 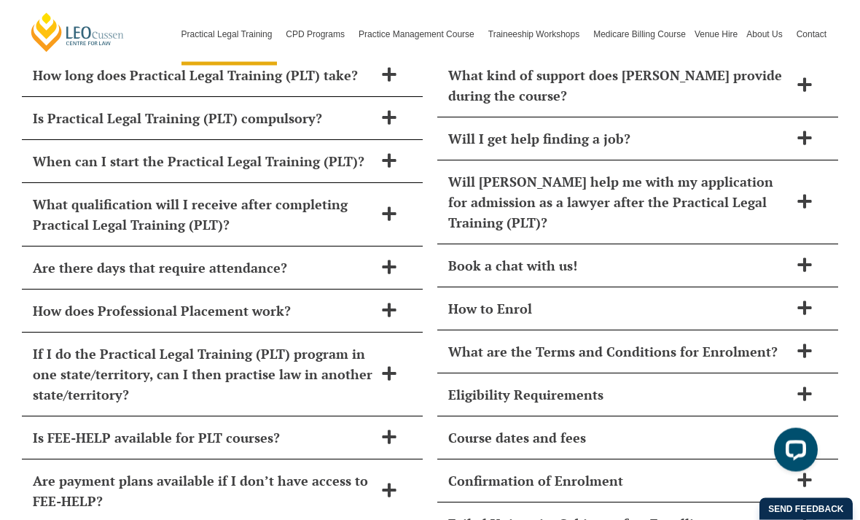 I want to click on span: If I do the Practical Legal Training (PLT) program in one state/territory, can I then practise la..., so click(x=203, y=375).